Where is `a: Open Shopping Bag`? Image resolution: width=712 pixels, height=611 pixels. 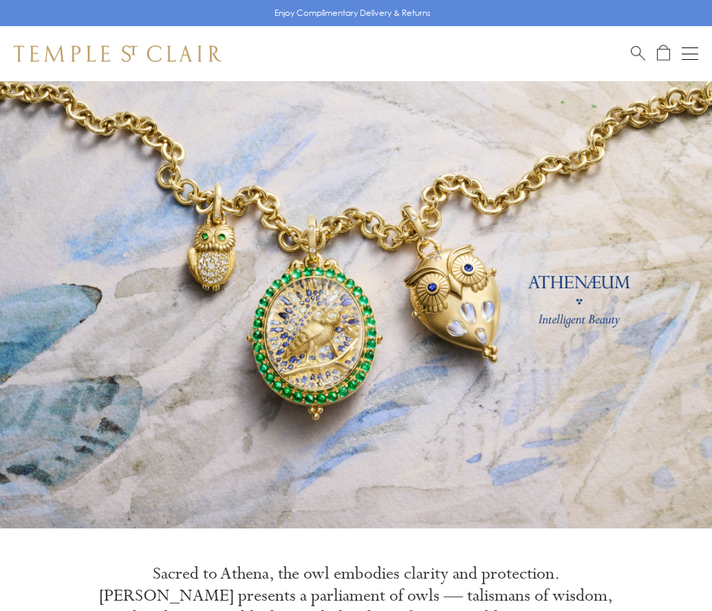 a: Open Shopping Bag is located at coordinates (663, 53).